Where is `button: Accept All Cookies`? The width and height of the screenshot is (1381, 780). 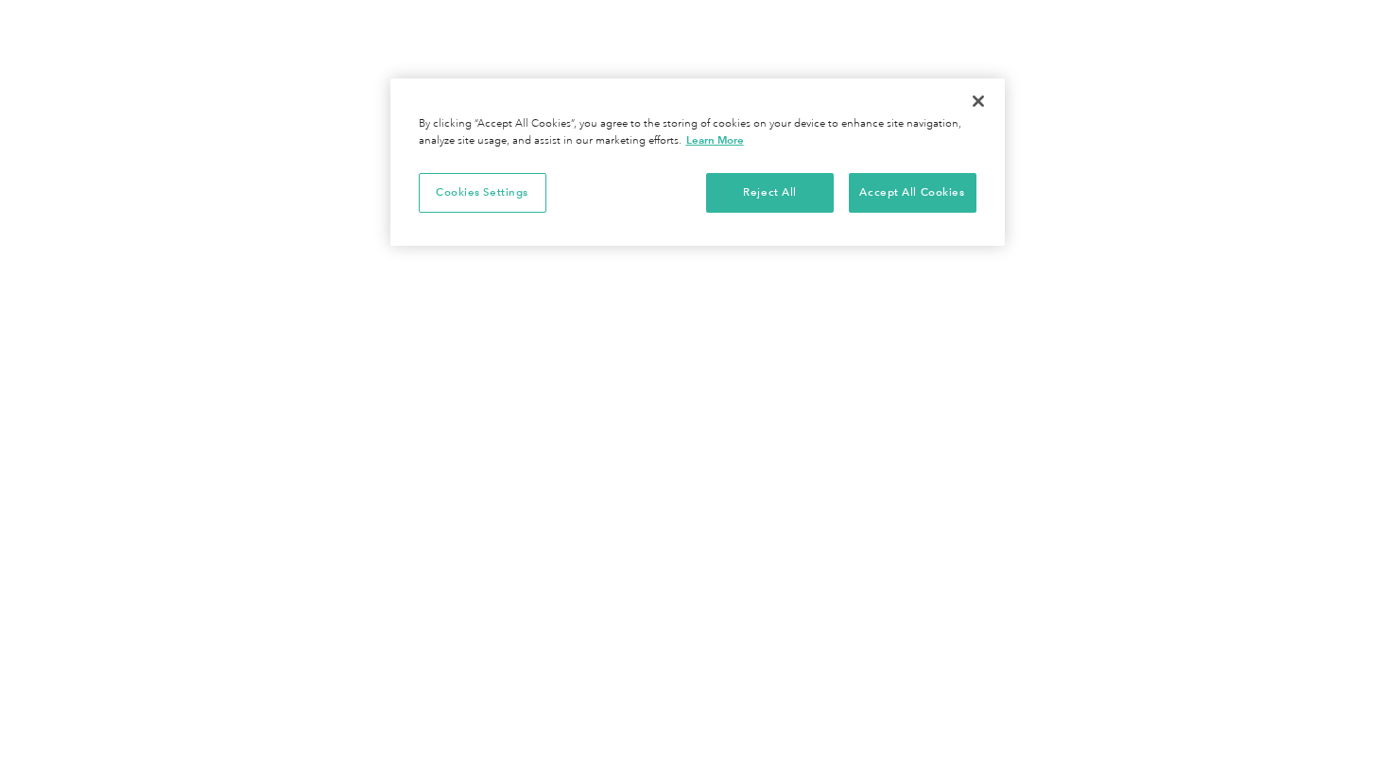 button: Accept All Cookies is located at coordinates (912, 193).